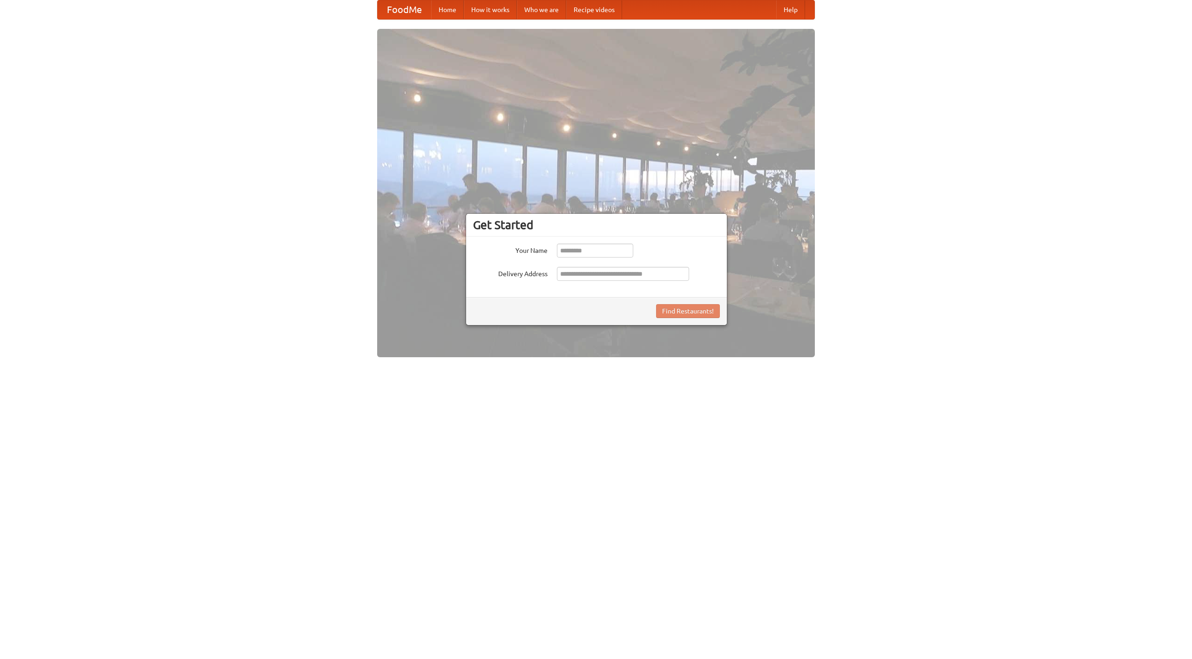 The height and width of the screenshot is (659, 1192). Describe the element at coordinates (510, 249) in the screenshot. I see `label: Your Name` at that location.